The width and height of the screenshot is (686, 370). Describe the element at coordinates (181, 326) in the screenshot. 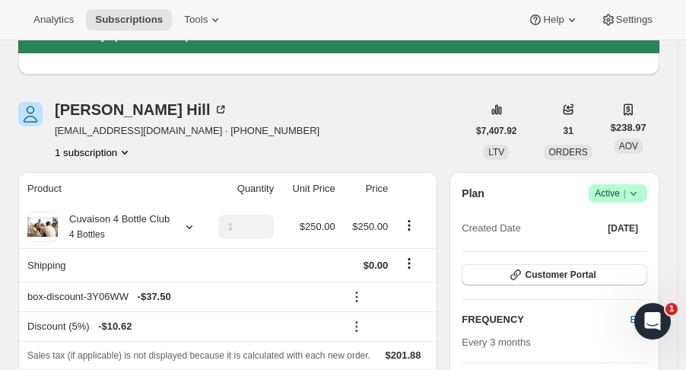

I see `div: Discount (5%)` at that location.